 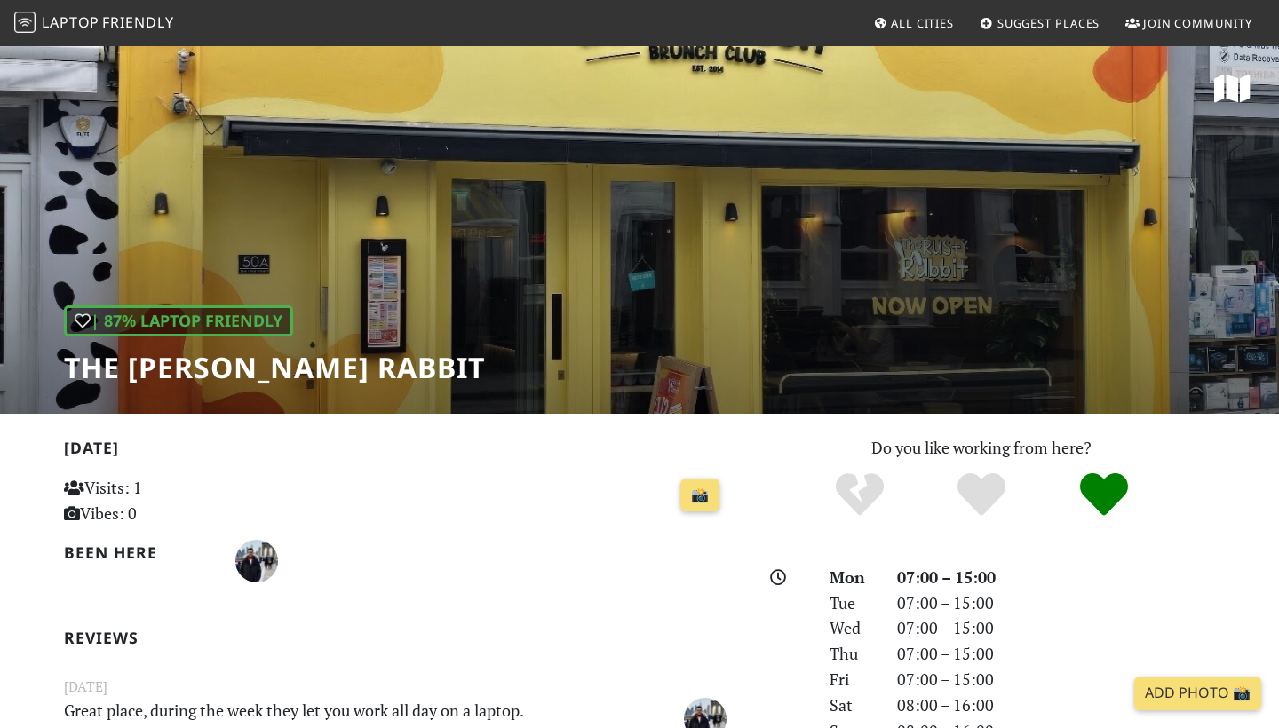 I want to click on div: 08:00 – 16:00, so click(x=1056, y=705).